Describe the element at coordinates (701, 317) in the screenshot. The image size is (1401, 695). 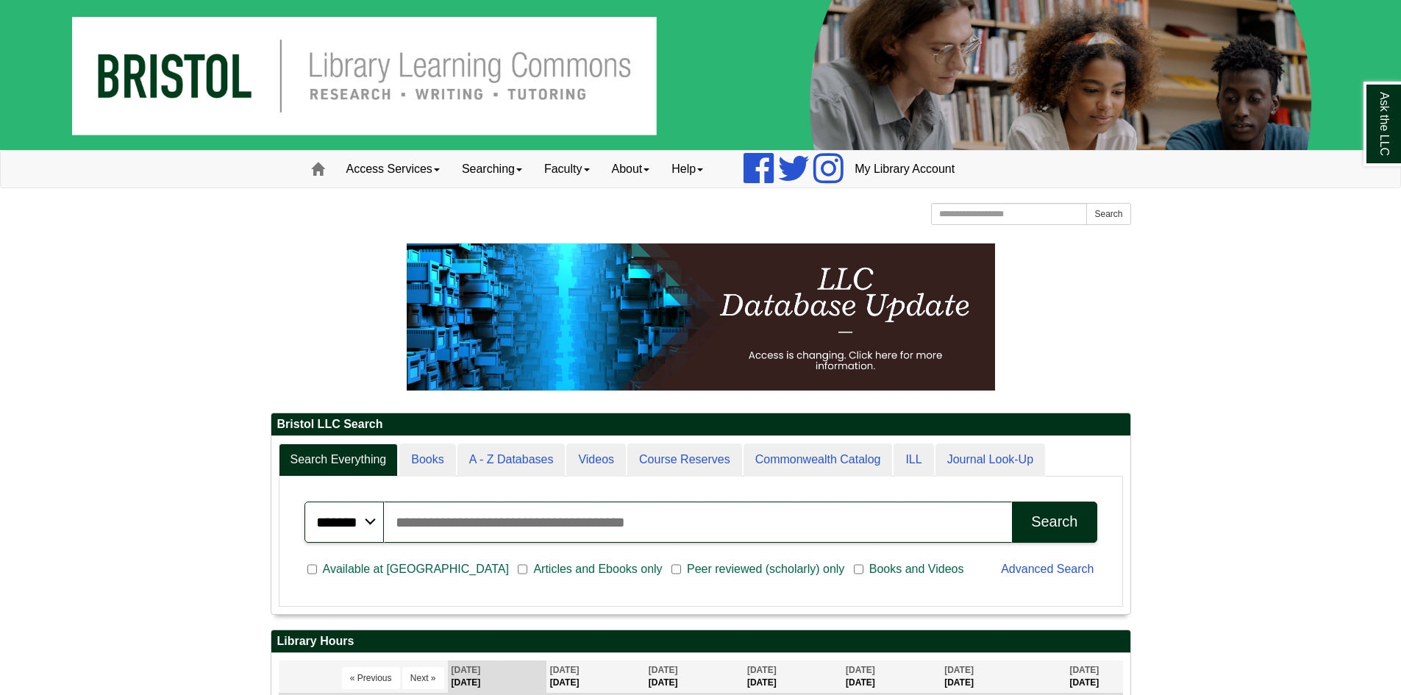
I see `img: HTML tutorial` at that location.